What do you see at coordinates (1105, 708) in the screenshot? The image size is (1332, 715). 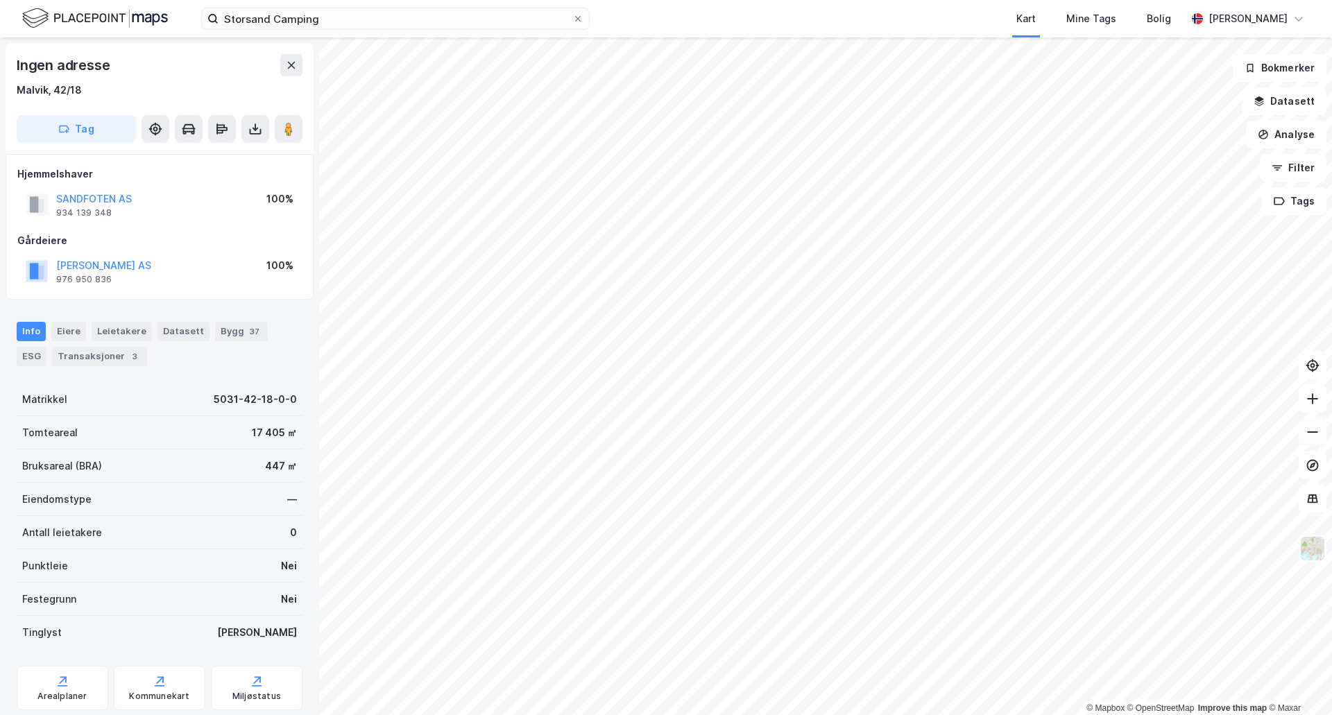 I see `a: Mapbox` at bounding box center [1105, 708].